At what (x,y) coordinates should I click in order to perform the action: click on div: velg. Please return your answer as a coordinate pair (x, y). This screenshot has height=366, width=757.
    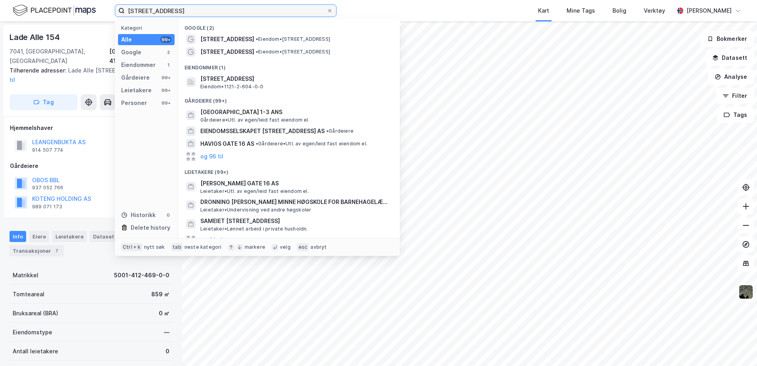
    Looking at the image, I should click on (285, 247).